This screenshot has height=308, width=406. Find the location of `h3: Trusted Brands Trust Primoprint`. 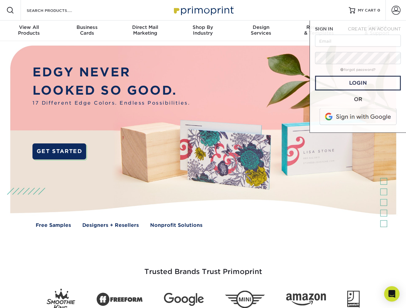

h3: Trusted Brands Trust Primoprint is located at coordinates (203, 268).